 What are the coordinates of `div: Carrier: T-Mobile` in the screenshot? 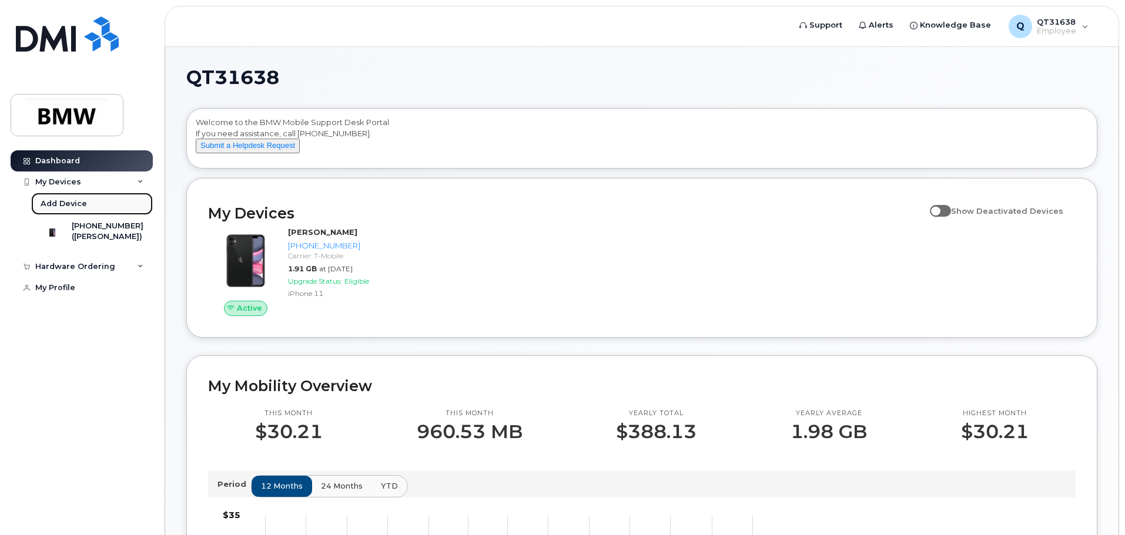 It's located at (349, 256).